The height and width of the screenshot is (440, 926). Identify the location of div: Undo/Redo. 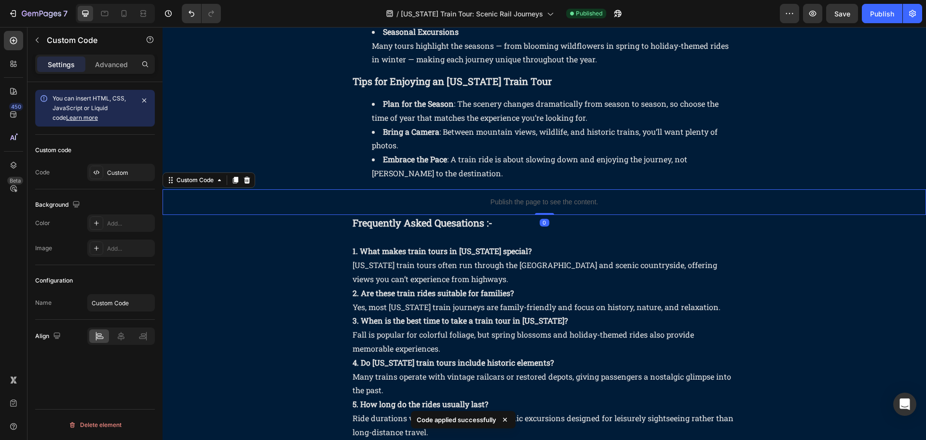
(201, 14).